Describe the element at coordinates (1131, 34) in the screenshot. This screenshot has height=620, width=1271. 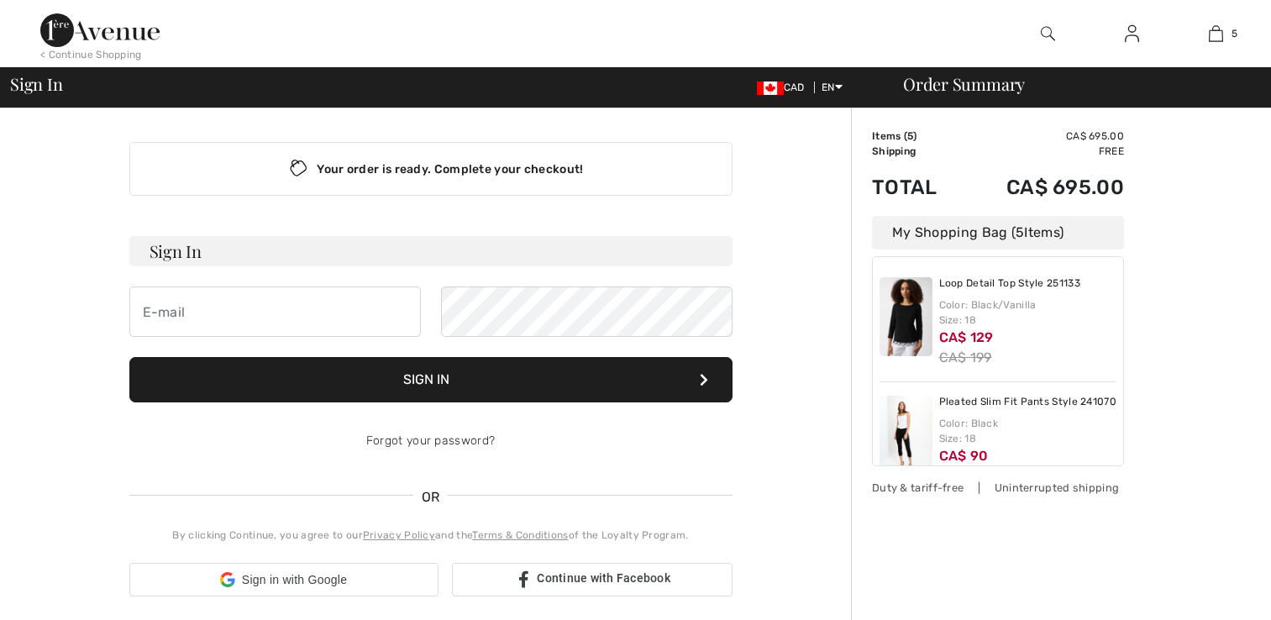
I see `a: Sign In` at that location.